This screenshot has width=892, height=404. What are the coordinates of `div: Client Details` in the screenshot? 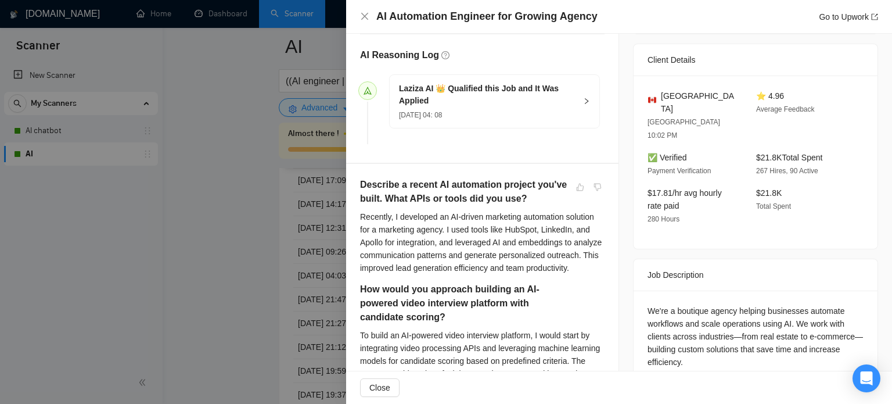 It's located at (756, 60).